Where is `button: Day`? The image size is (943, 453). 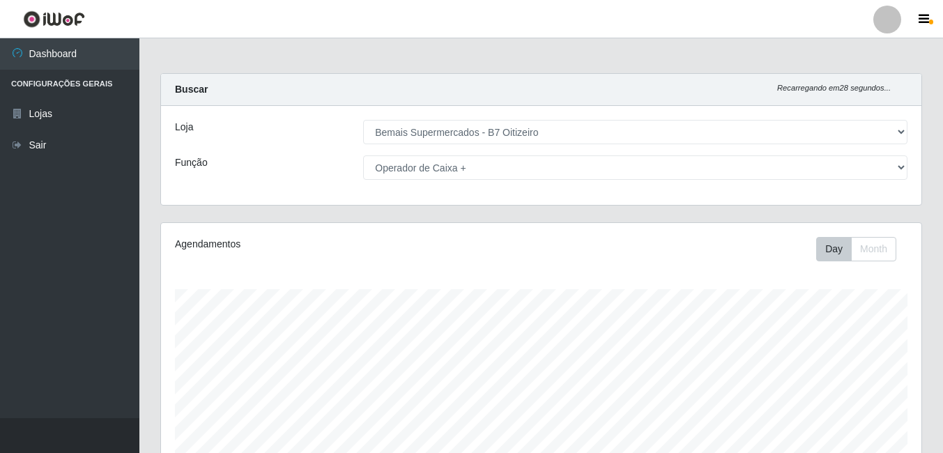
button: Day is located at coordinates (834, 249).